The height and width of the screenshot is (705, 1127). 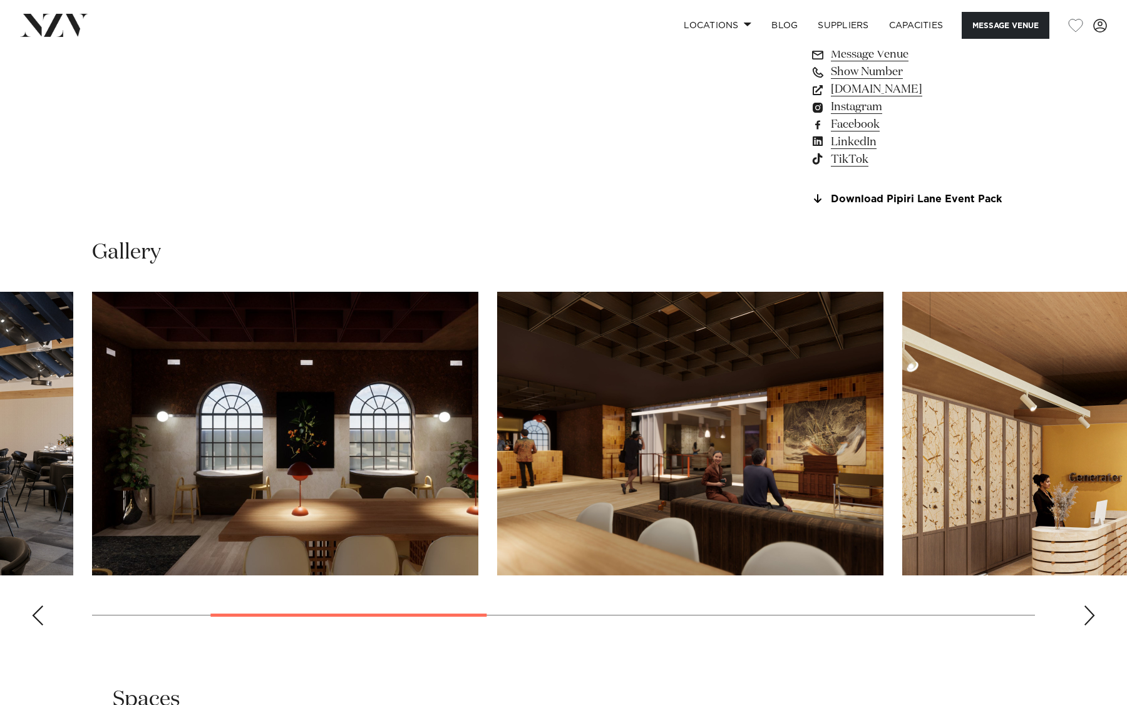 What do you see at coordinates (1006, 25) in the screenshot?
I see `button: Message Venue` at bounding box center [1006, 25].